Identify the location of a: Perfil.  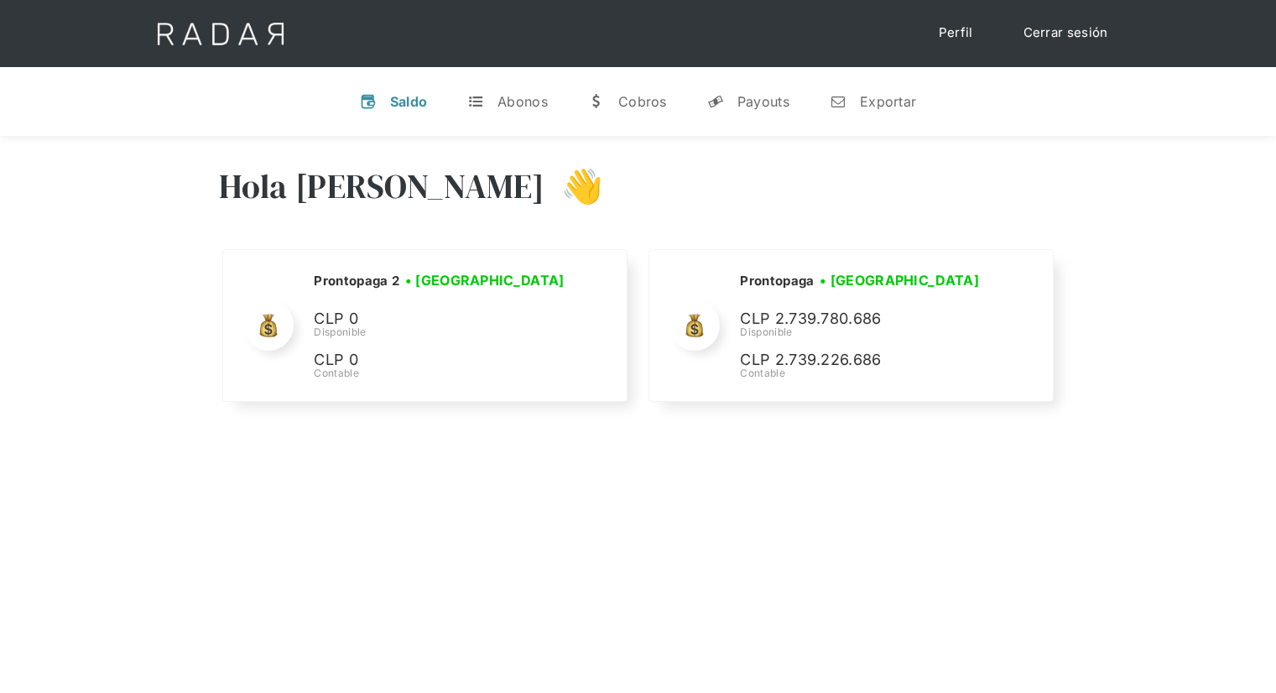
(956, 33).